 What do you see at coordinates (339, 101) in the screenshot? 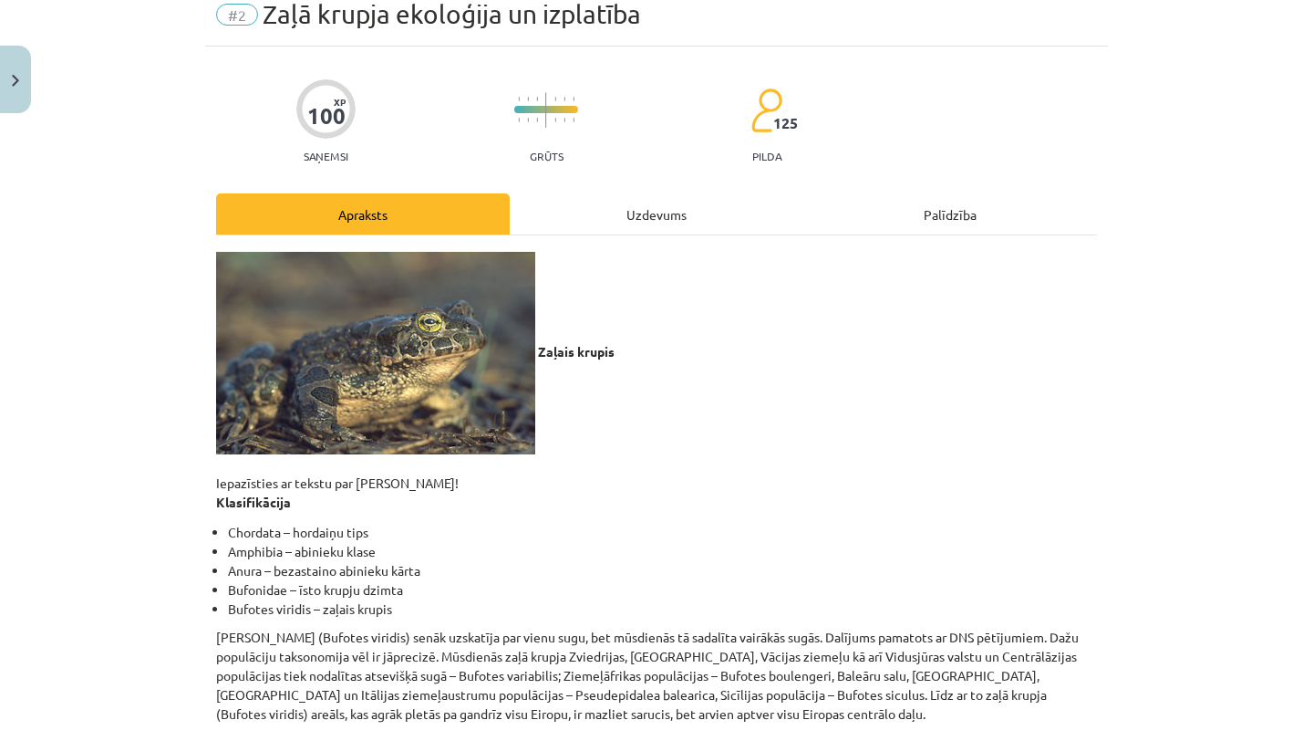
I see `span: XP` at bounding box center [339, 101].